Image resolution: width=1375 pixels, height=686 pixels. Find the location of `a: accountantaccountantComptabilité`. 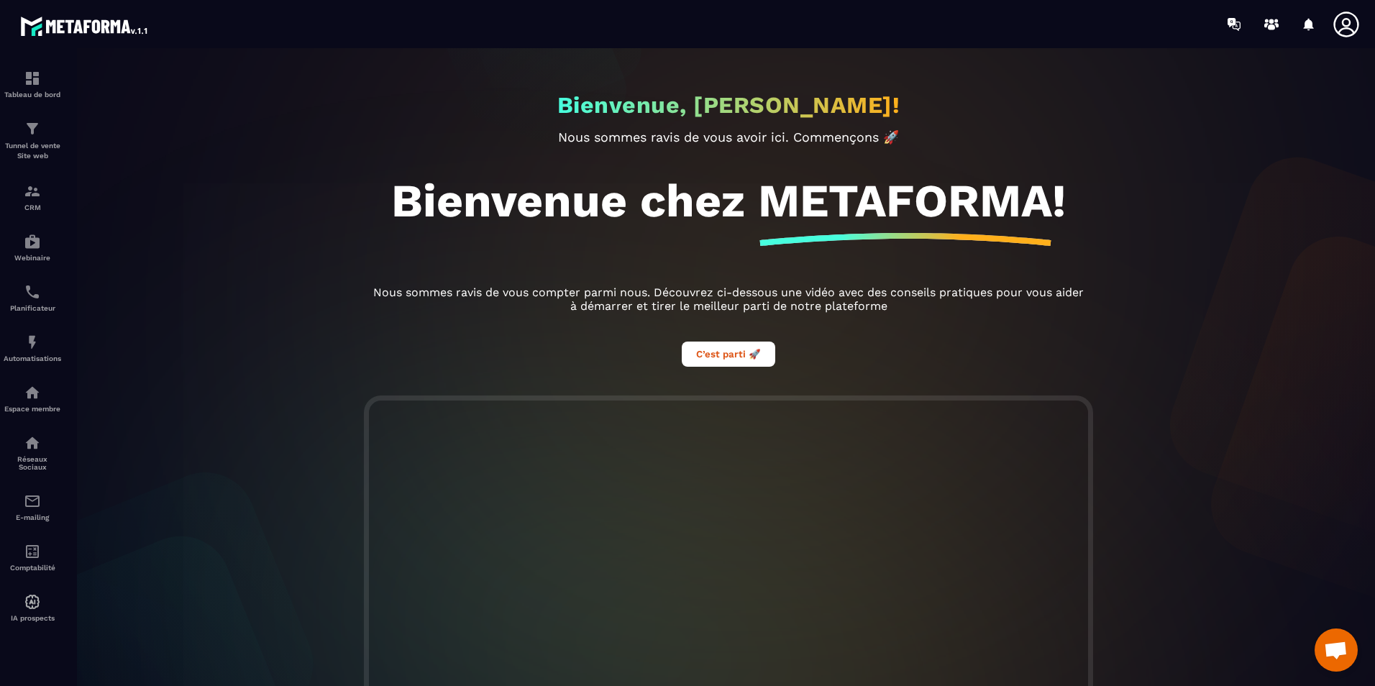

a: accountantaccountantComptabilité is located at coordinates (32, 557).